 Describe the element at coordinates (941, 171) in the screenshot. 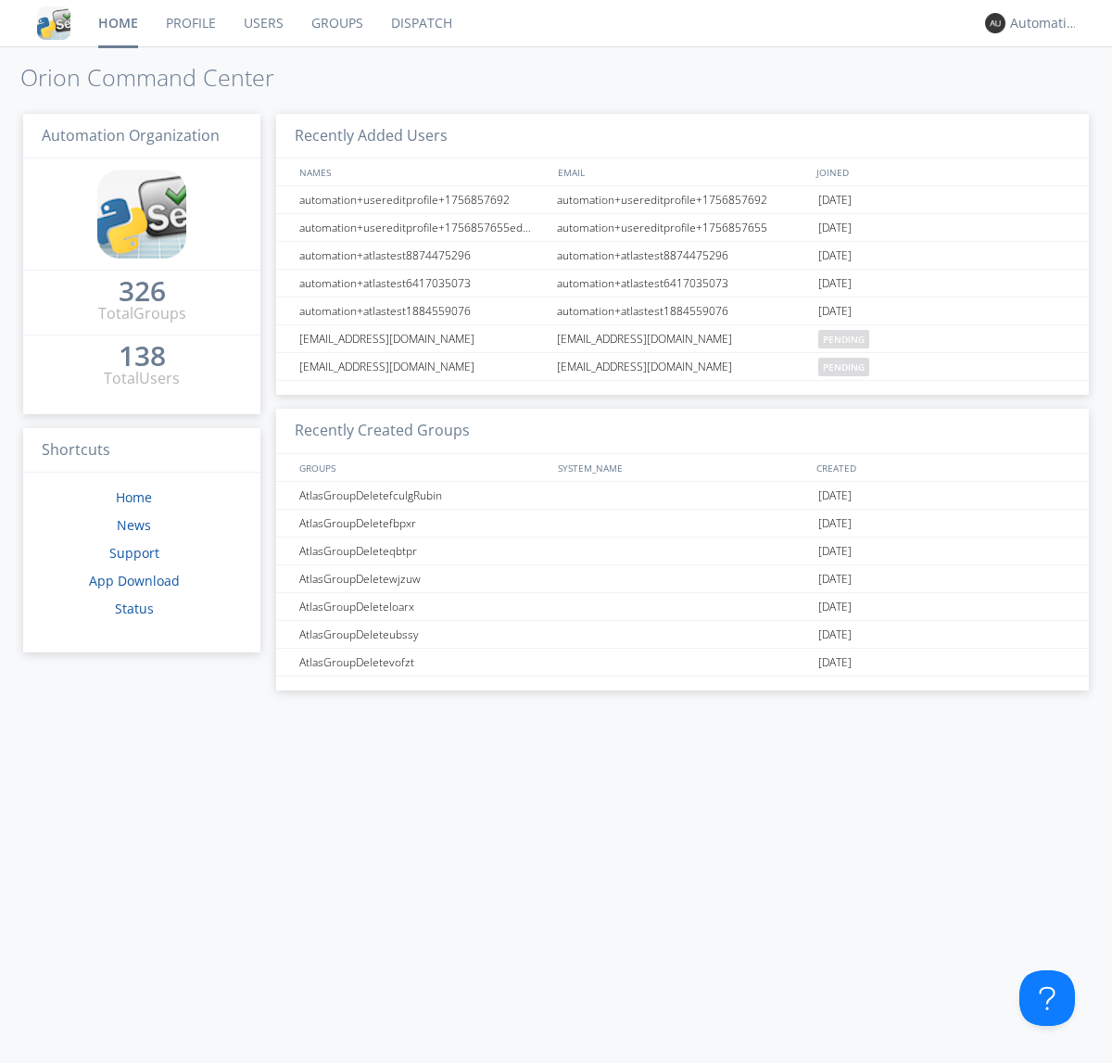

I see `div: JOINED` at that location.